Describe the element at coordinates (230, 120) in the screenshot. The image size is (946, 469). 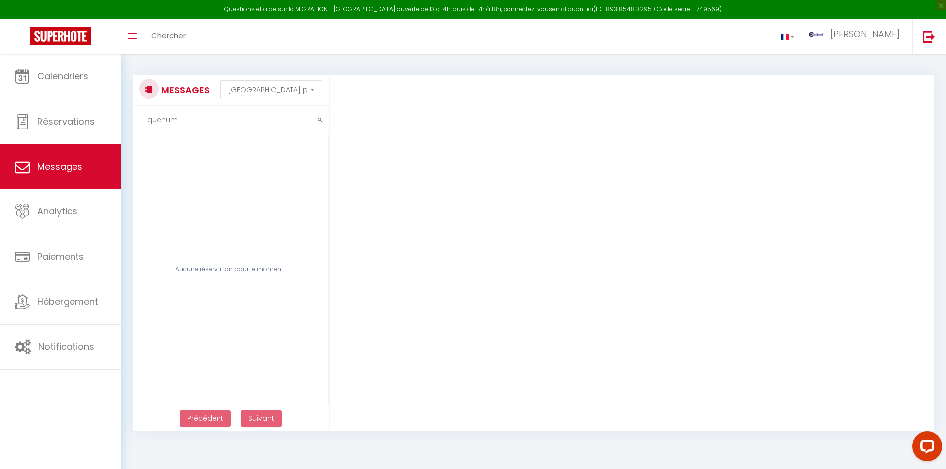
I see `input: Rechercher un mot clé` at that location.